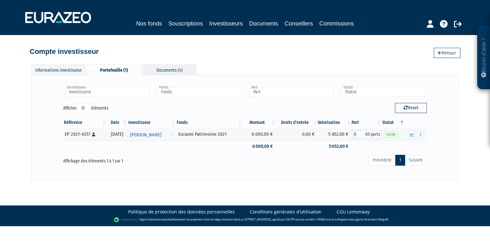 This screenshot has height=252, width=490. Describe the element at coordinates (393, 123) in the screenshot. I see `th: Statut : activer pour trier la colonne par ordre d&eacute;croissant` at that location.